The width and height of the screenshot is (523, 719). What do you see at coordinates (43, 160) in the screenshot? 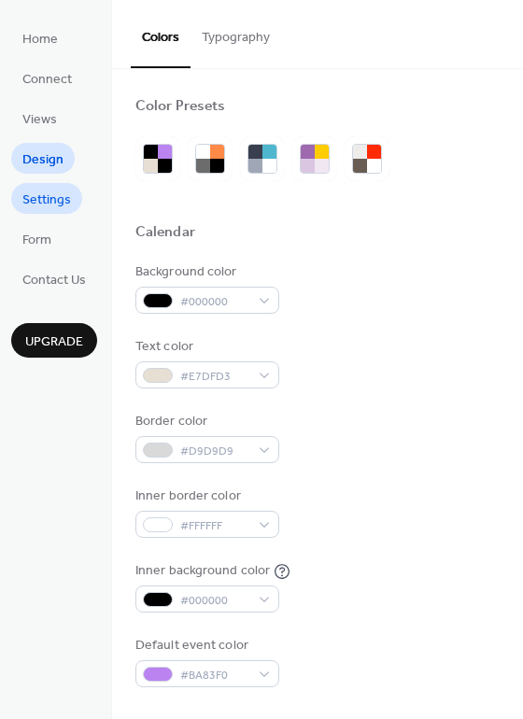
I see `span: Design` at bounding box center [43, 160].